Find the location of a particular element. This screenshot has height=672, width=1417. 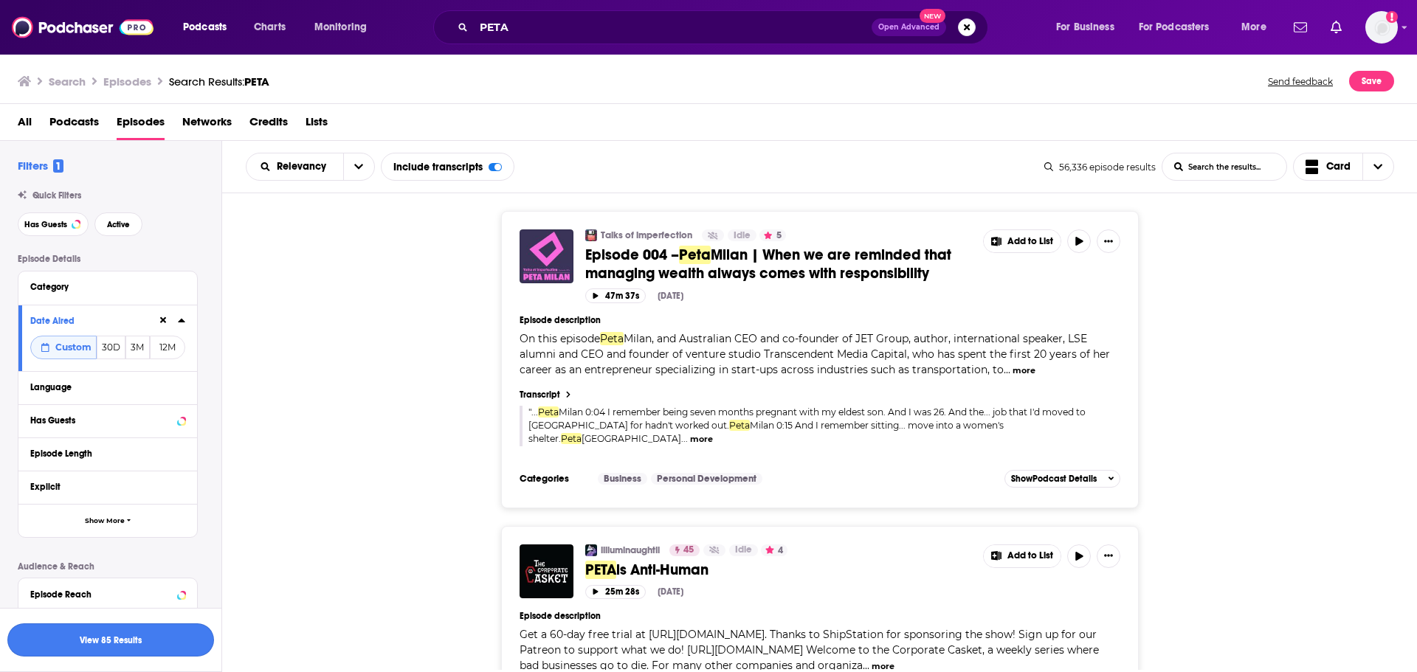

button: Active is located at coordinates (118, 224).